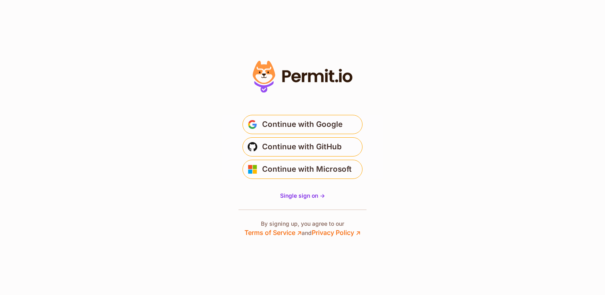  What do you see at coordinates (303, 125) in the screenshot?
I see `button: Continue with Google` at bounding box center [303, 125].